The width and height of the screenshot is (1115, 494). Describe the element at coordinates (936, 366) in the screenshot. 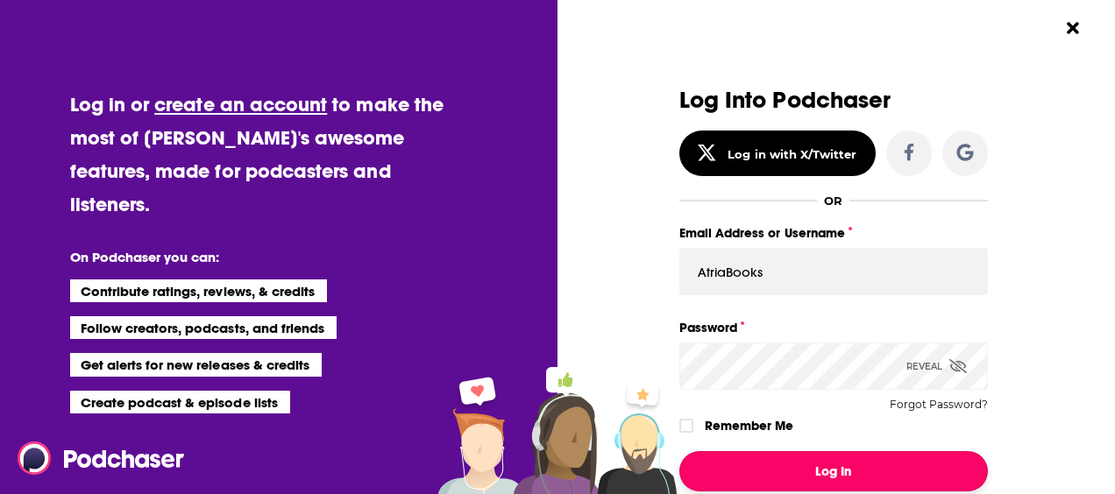

I see `div: Reveal` at that location.